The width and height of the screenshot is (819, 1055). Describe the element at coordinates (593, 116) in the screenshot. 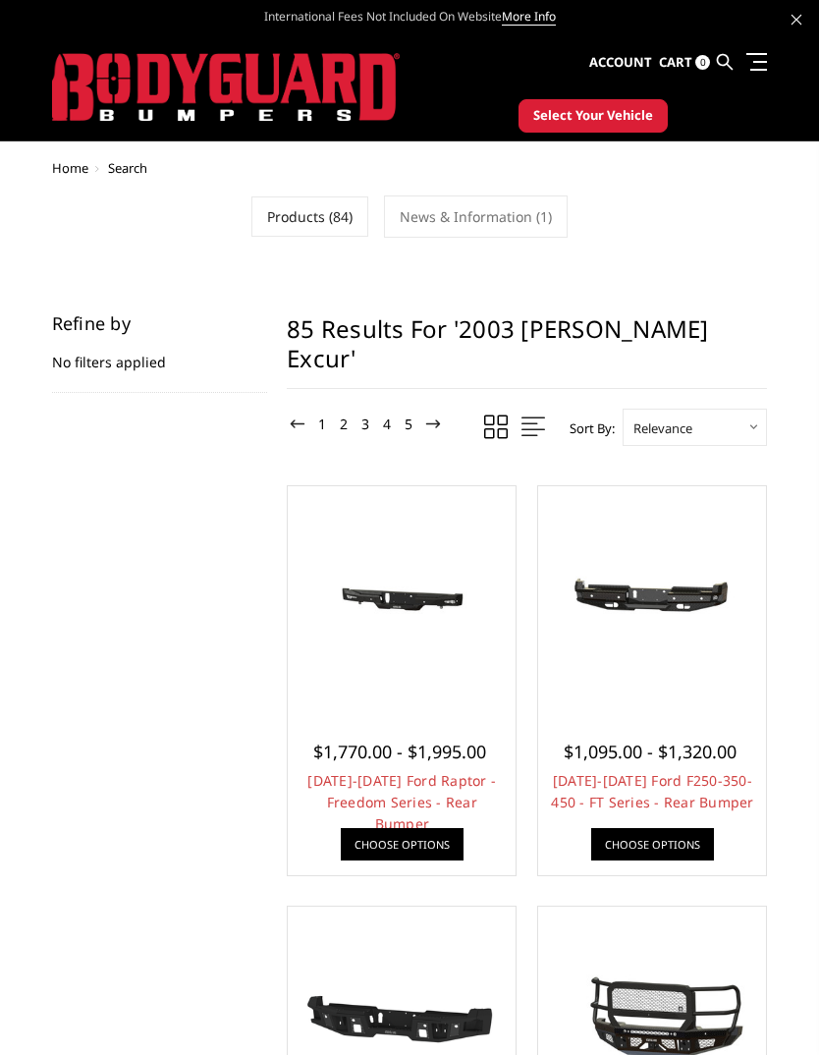

I see `span: Select Your Vehicle` at that location.